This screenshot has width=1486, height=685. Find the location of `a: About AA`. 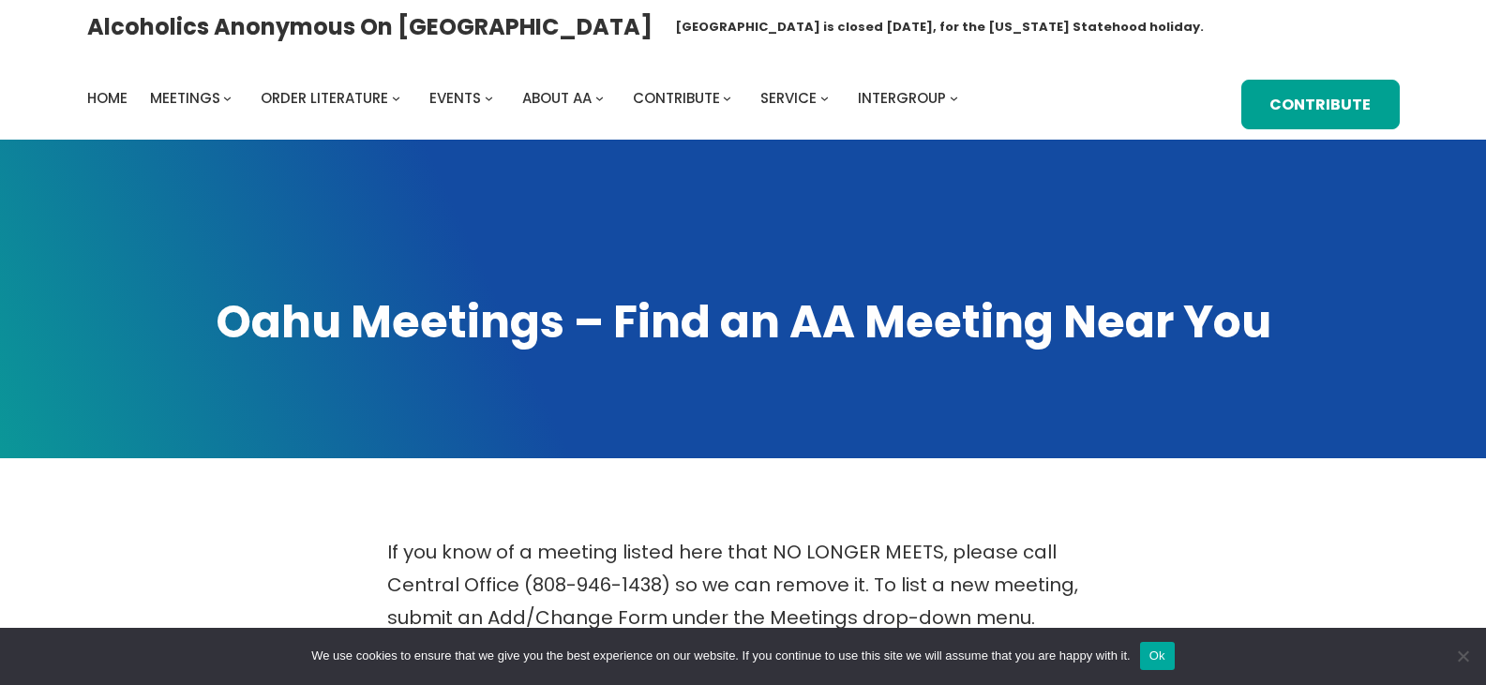

a: About AA is located at coordinates (557, 98).